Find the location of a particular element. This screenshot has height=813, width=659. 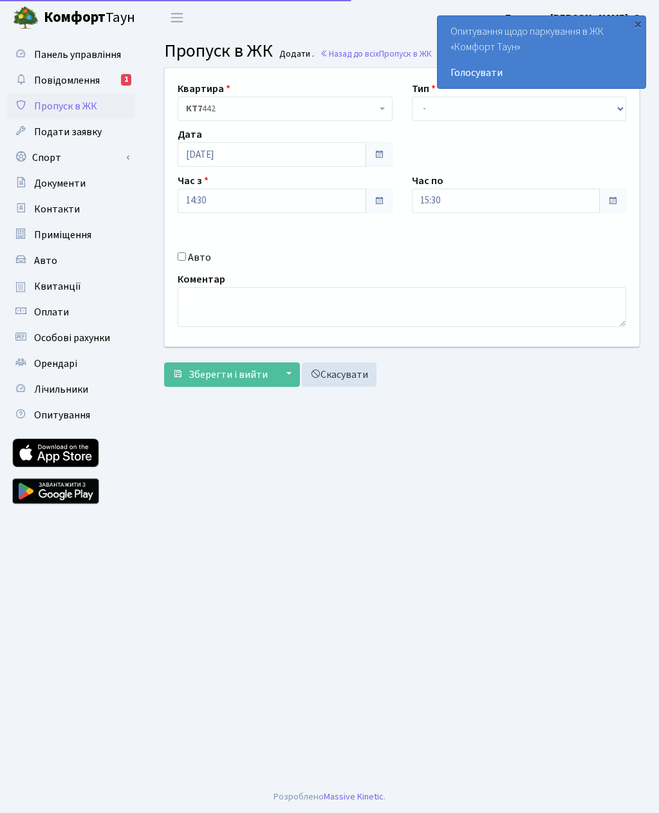

a: Спорт is located at coordinates (71, 158).